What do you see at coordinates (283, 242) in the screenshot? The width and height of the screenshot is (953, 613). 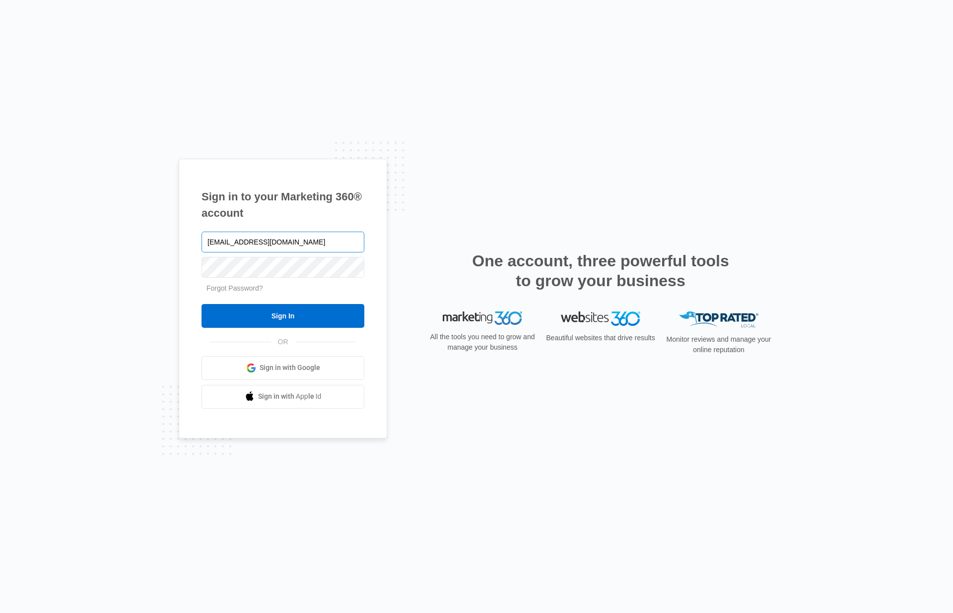 I see `input: Email` at bounding box center [283, 242].